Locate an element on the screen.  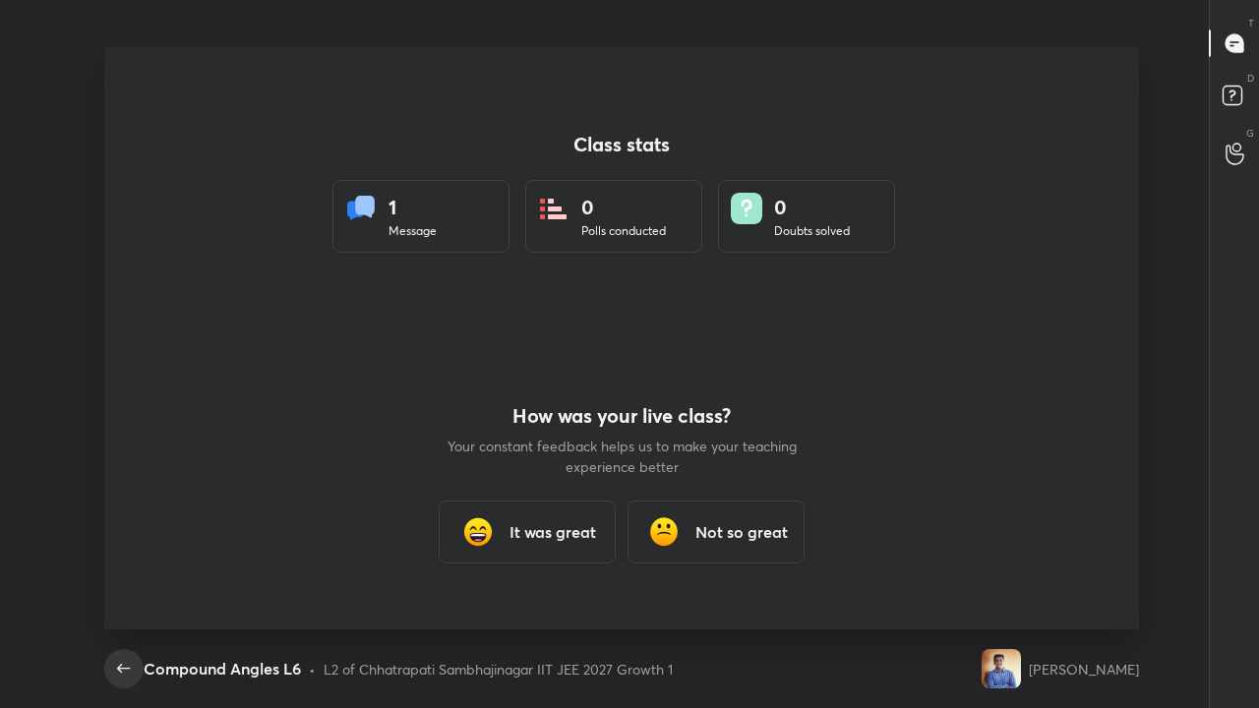
div: L2 of Chhatrapati Sambhajinagar IIT JEE 2027 Growth 1 is located at coordinates (498, 669).